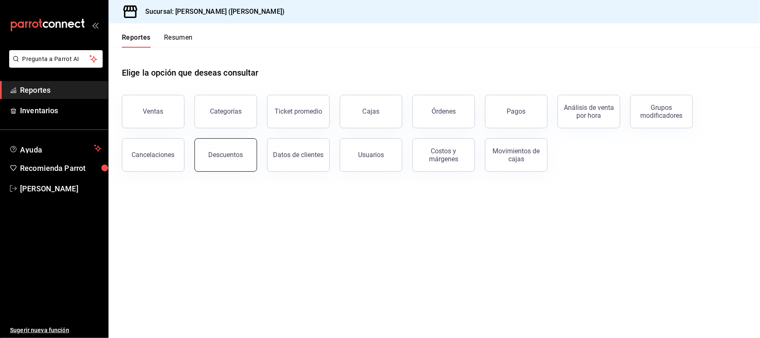 The image size is (760, 338). I want to click on button: Grupos modificadores, so click(662, 111).